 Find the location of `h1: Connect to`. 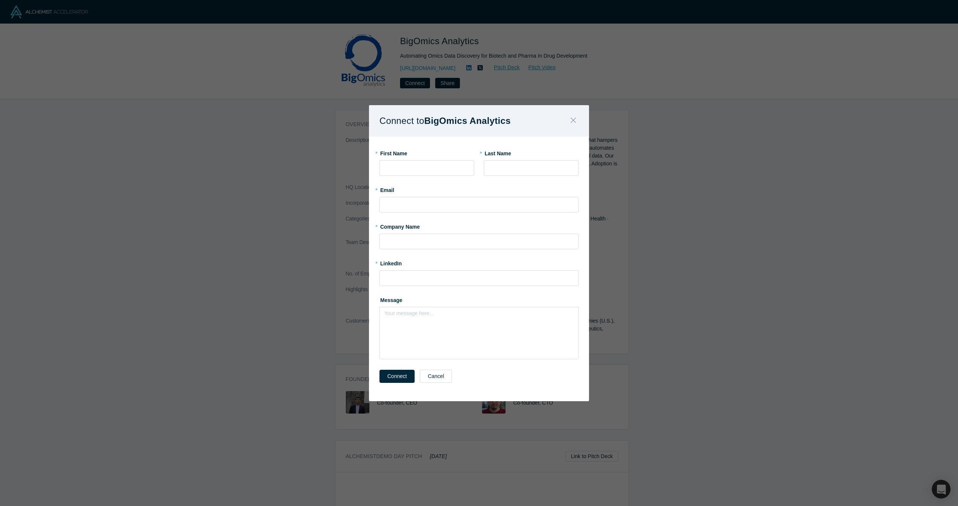

h1: Connect to is located at coordinates (452, 121).